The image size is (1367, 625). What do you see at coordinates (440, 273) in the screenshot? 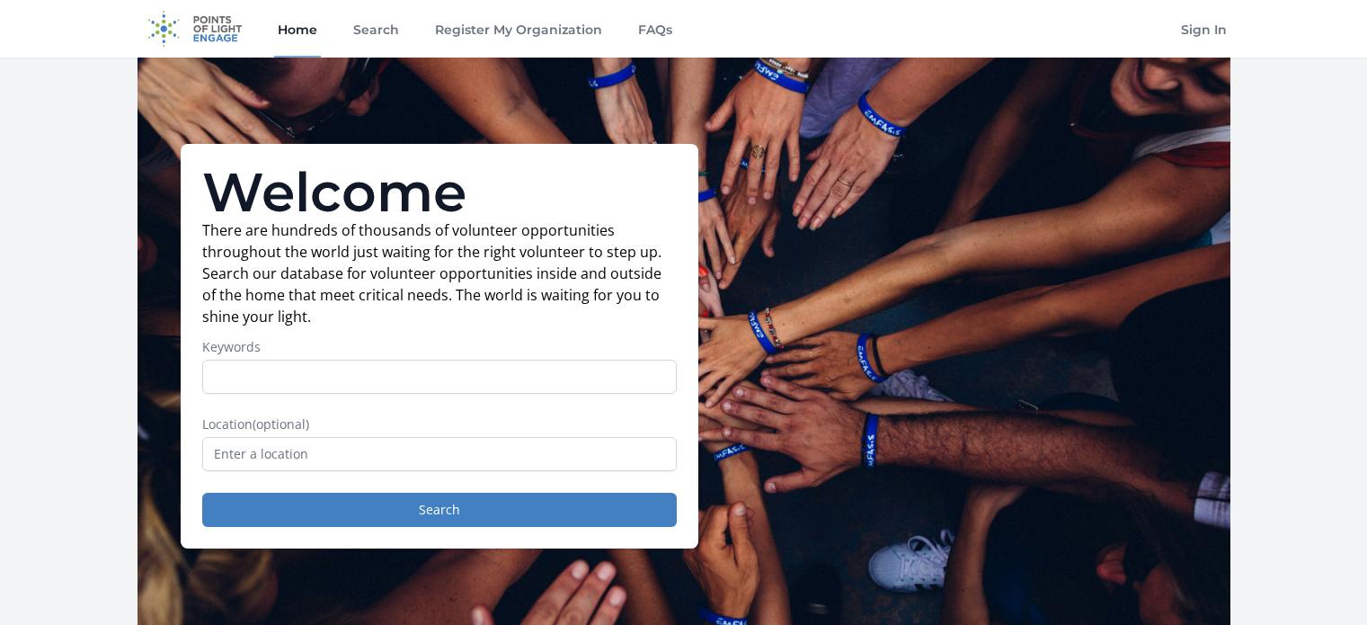
I see `p: There are hundreds of thousands of volunteer opportunities throughout the world just waiting for ...` at bounding box center [440, 273].